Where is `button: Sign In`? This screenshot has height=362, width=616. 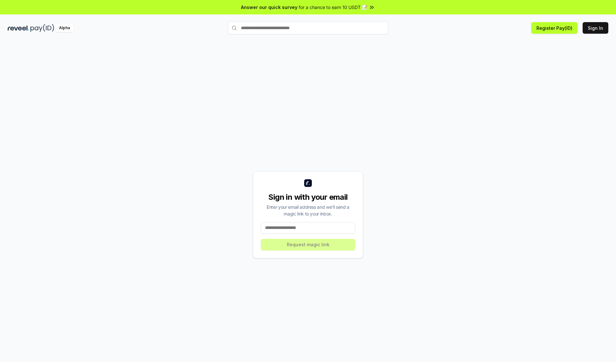
button: Sign In is located at coordinates (595, 28).